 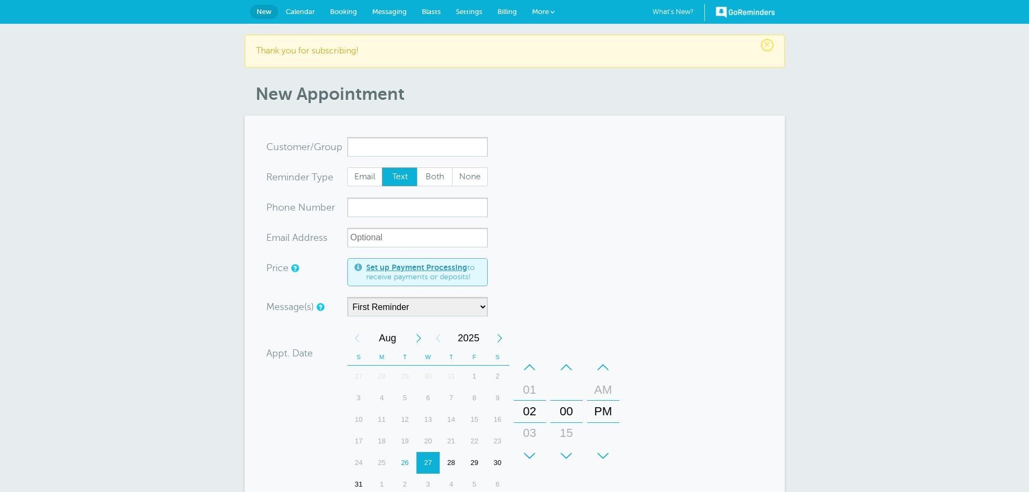 What do you see at coordinates (451, 377) in the screenshot?
I see `div: Thursday, July 31` at bounding box center [451, 377].